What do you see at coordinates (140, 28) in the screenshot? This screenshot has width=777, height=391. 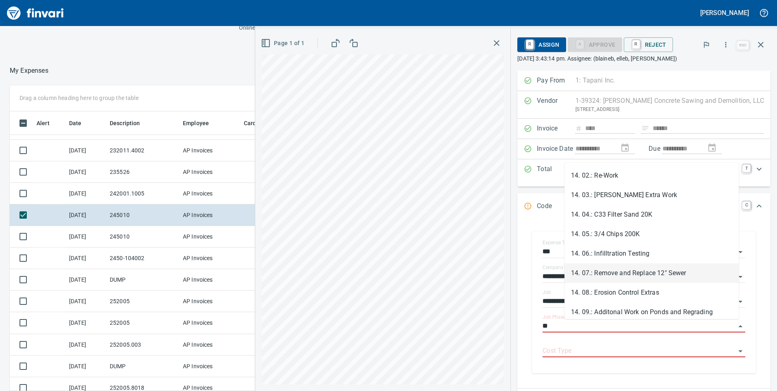 I see `p: Online allowed` at bounding box center [140, 28].